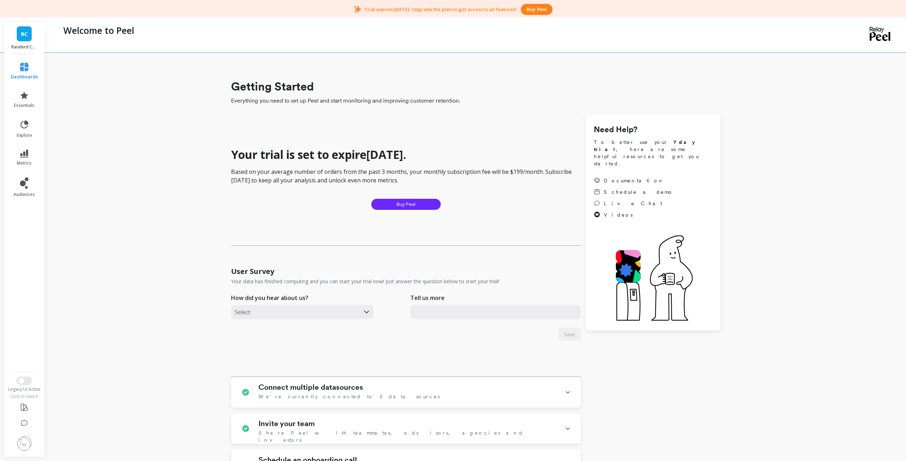 This screenshot has width=906, height=461. What do you see at coordinates (24, 194) in the screenshot?
I see `span: audiences` at bounding box center [24, 194].